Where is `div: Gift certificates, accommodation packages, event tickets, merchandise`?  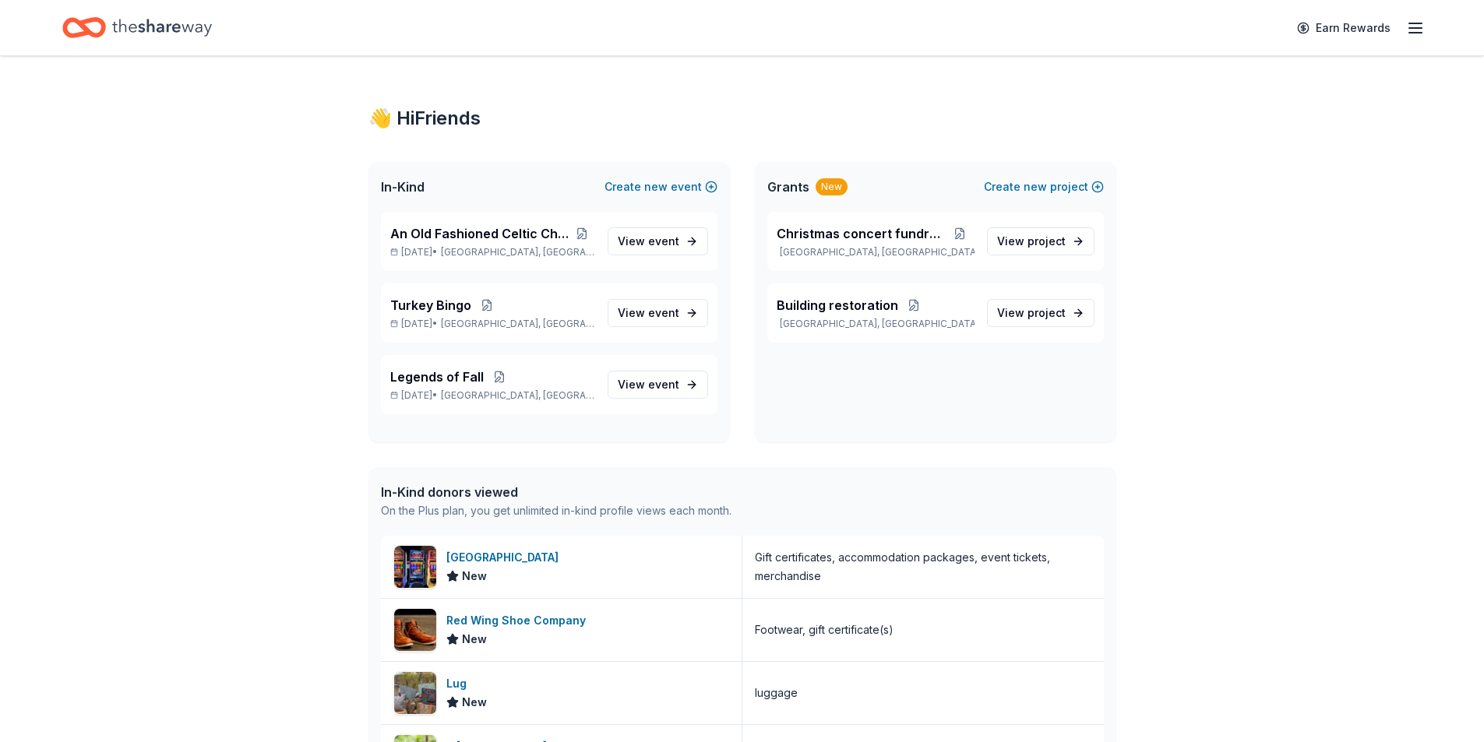 div: Gift certificates, accommodation packages, event tickets, merchandise is located at coordinates (923, 567).